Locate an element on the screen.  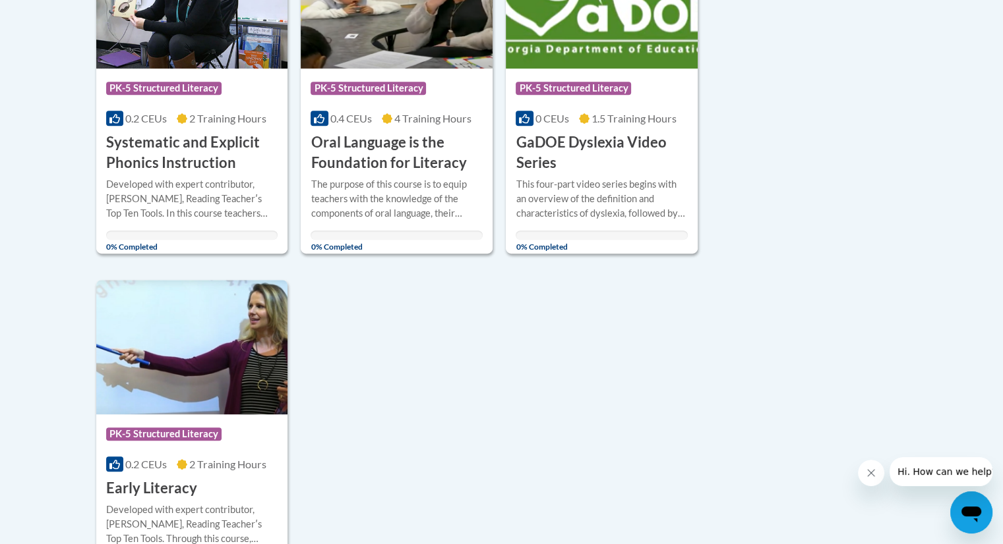
span: 4 Training Hours is located at coordinates (432, 118).